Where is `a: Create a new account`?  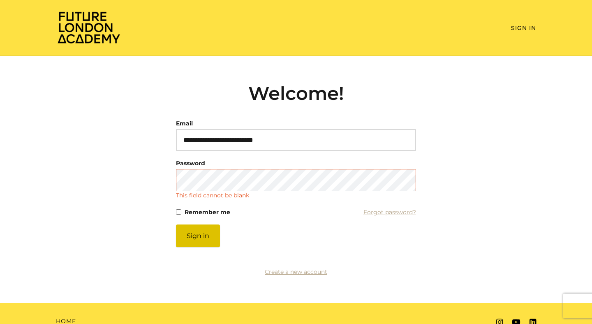
a: Create a new account is located at coordinates (296, 272).